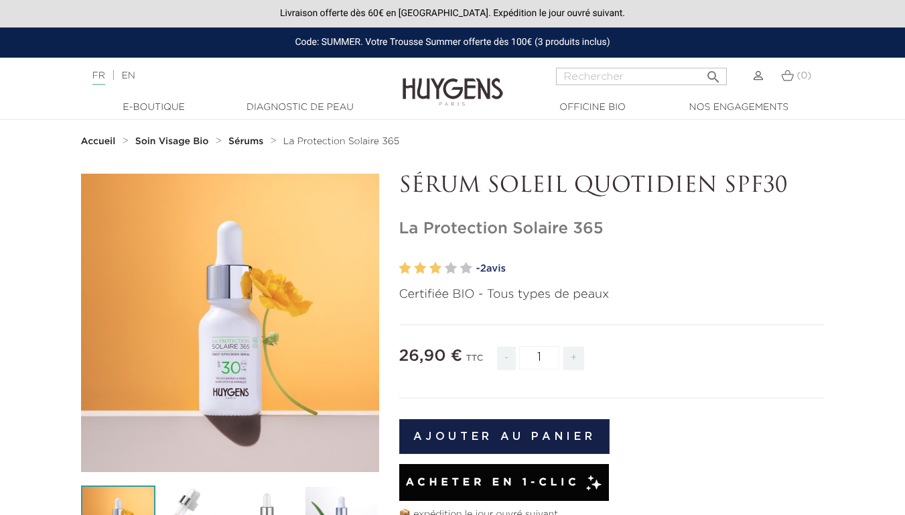 The image size is (905, 515). I want to click on strong: Soin Visage Bio, so click(172, 141).